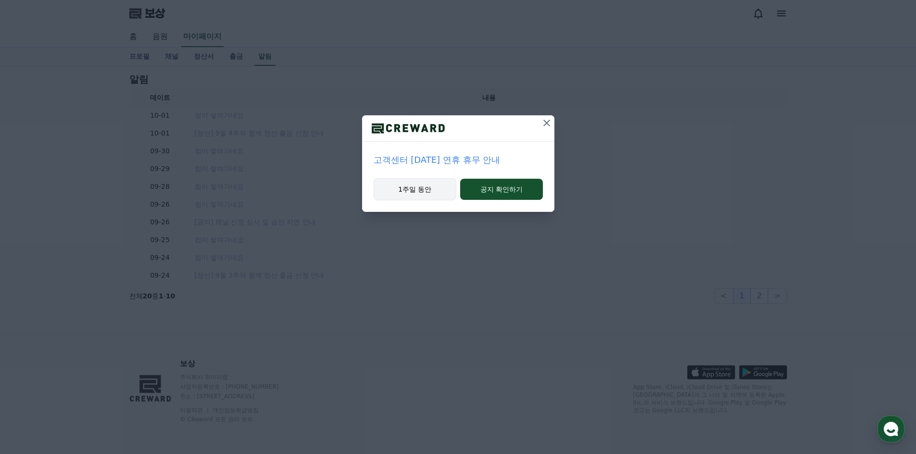 The image size is (916, 454). I want to click on a: 홈, so click(33, 317).